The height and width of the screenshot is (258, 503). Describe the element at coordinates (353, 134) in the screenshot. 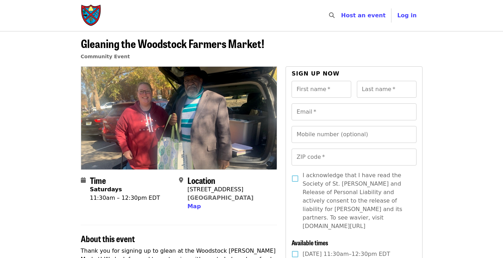

I see `input: Mobile number (optional)` at that location.